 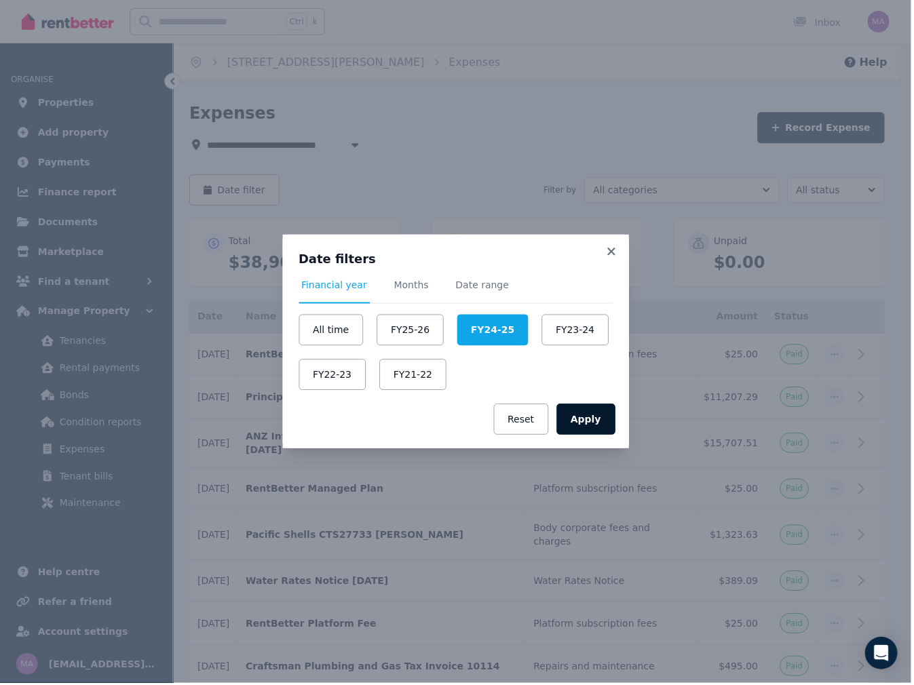 What do you see at coordinates (522, 421) in the screenshot?
I see `button: Reset` at bounding box center [522, 421].